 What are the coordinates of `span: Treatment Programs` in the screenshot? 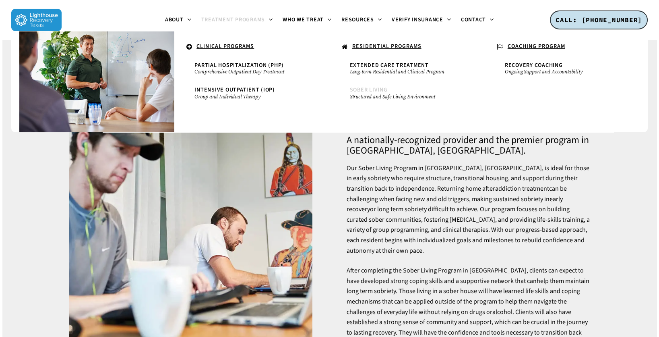 It's located at (233, 20).